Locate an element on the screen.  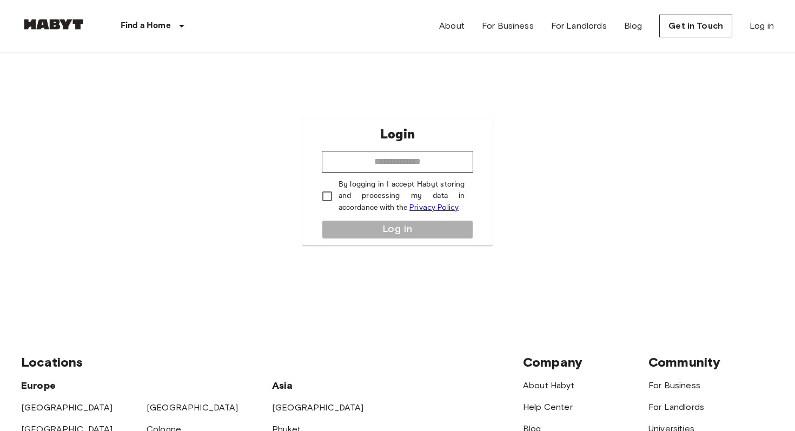
a: Help Center is located at coordinates (548, 407).